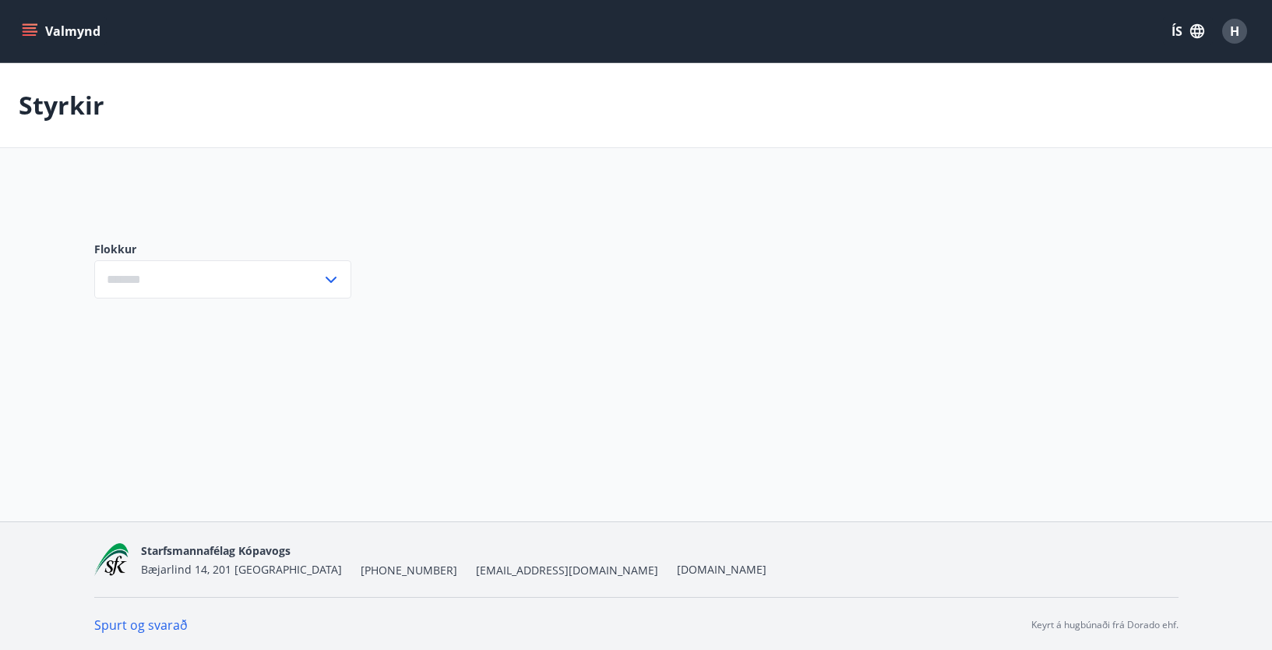  What do you see at coordinates (223, 249) in the screenshot?
I see `label: Flokkur` at bounding box center [223, 249].